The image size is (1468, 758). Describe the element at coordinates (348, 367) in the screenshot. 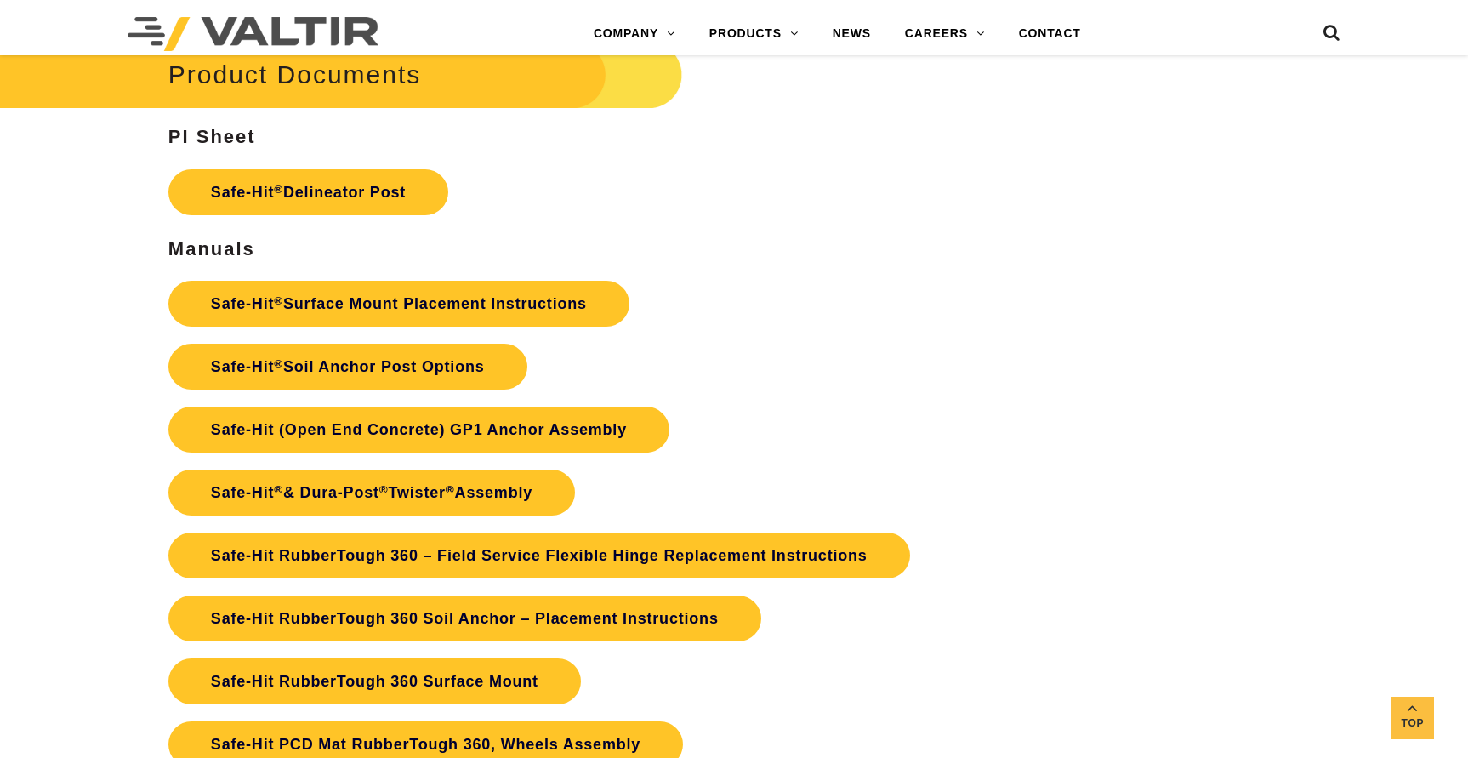

I see `a: Safe-Hit®Soil Anchor Post Options` at that location.